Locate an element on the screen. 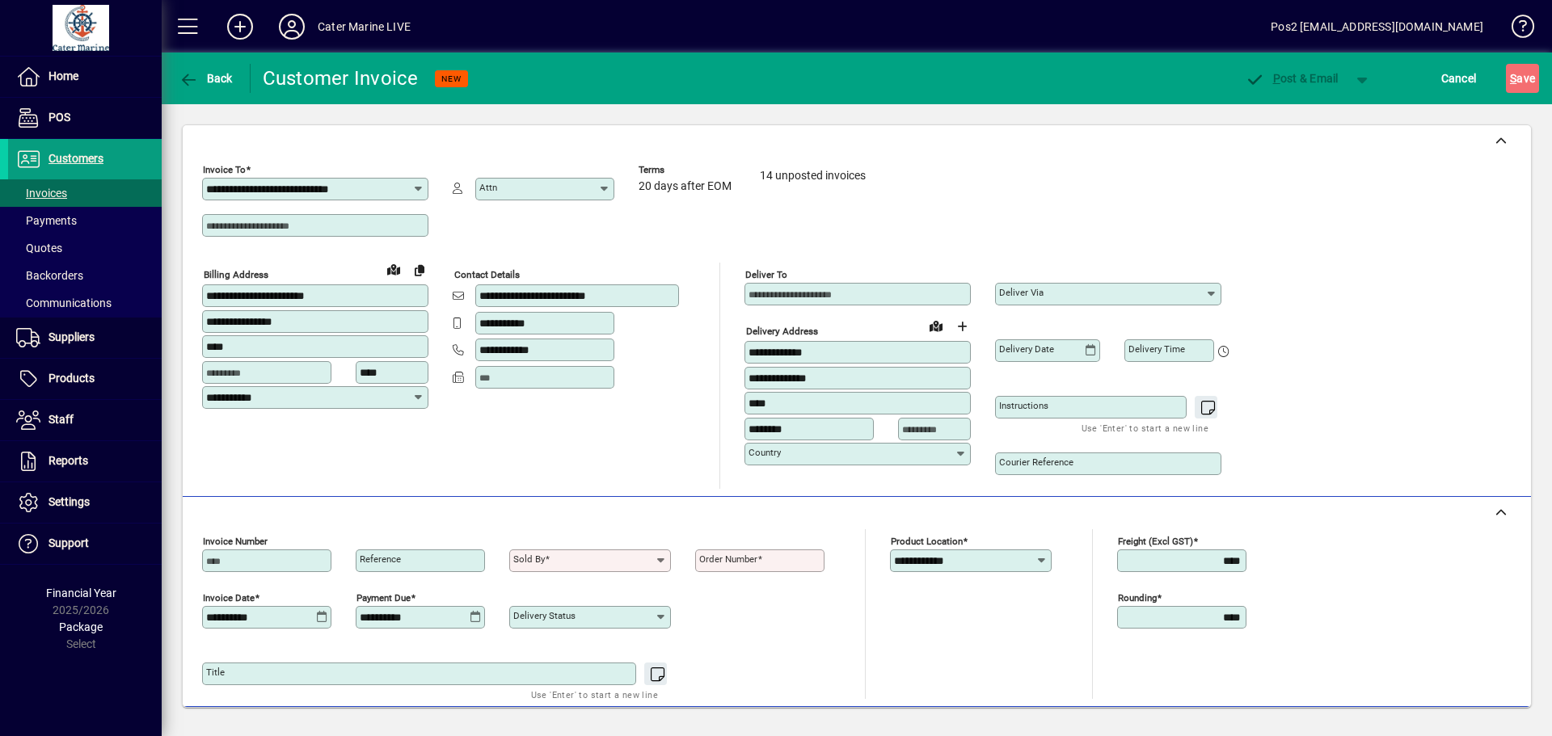 This screenshot has width=1552, height=736. a: Quotes is located at coordinates (85, 248).